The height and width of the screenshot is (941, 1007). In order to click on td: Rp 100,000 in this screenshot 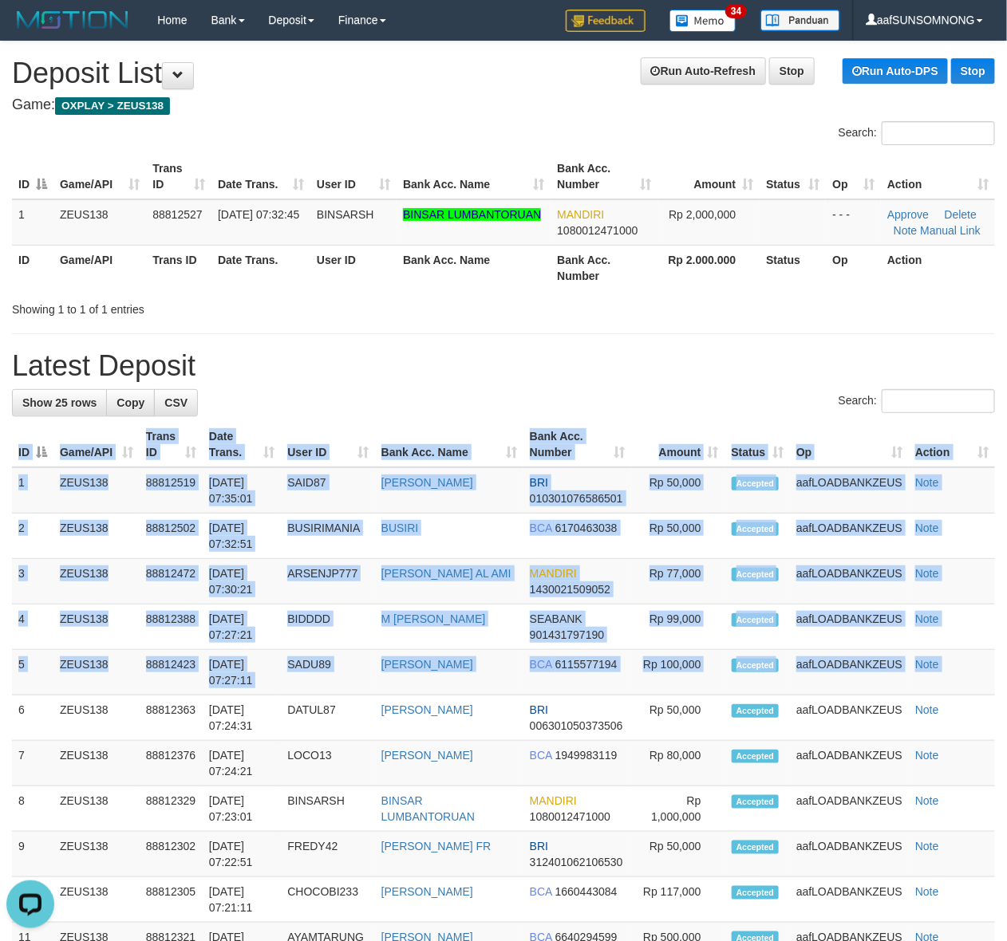, I will do `click(677, 672)`.